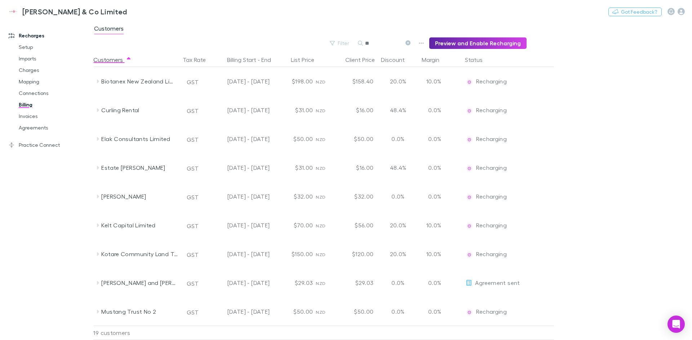 The image size is (692, 340). Describe the element at coordinates (355, 81) in the screenshot. I see `div: $158.40` at that location.